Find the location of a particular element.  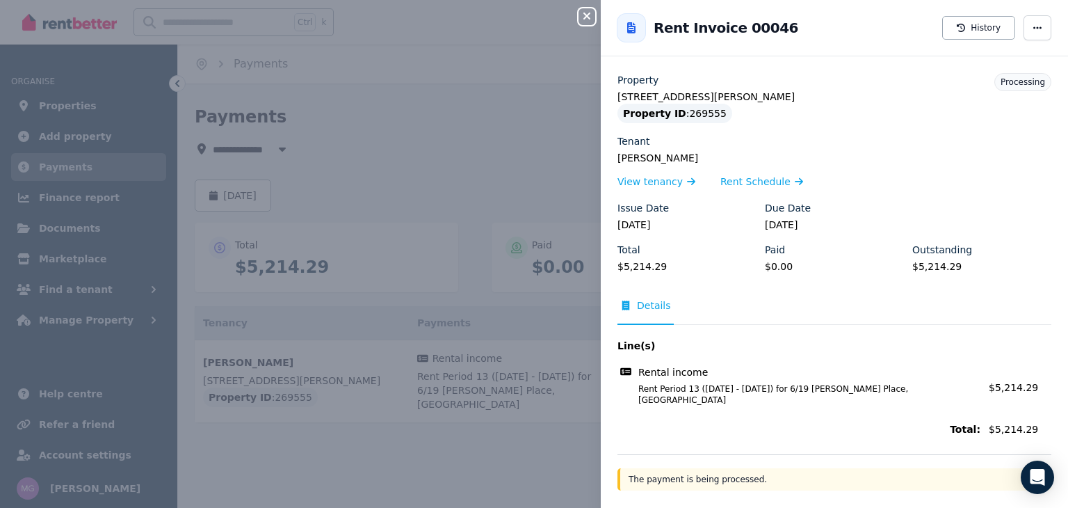

label: Due Date is located at coordinates (788, 208).